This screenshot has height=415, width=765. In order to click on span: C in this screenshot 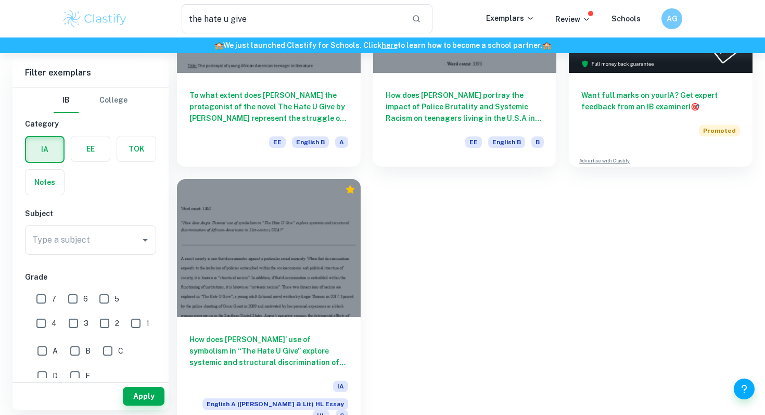, I will do `click(121, 351)`.